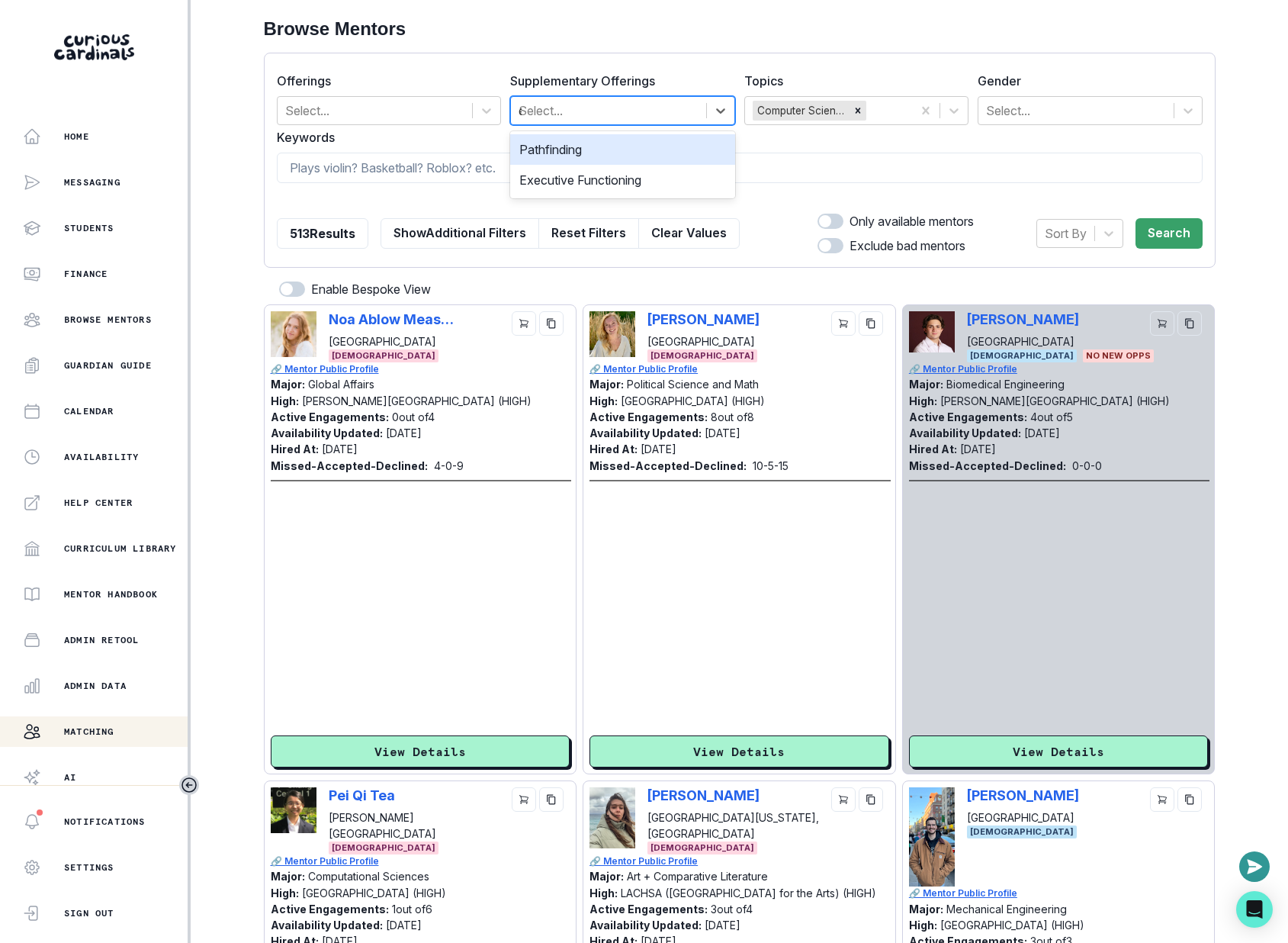 Image resolution: width=1288 pixels, height=943 pixels. I want to click on p: Guardian Guide, so click(108, 365).